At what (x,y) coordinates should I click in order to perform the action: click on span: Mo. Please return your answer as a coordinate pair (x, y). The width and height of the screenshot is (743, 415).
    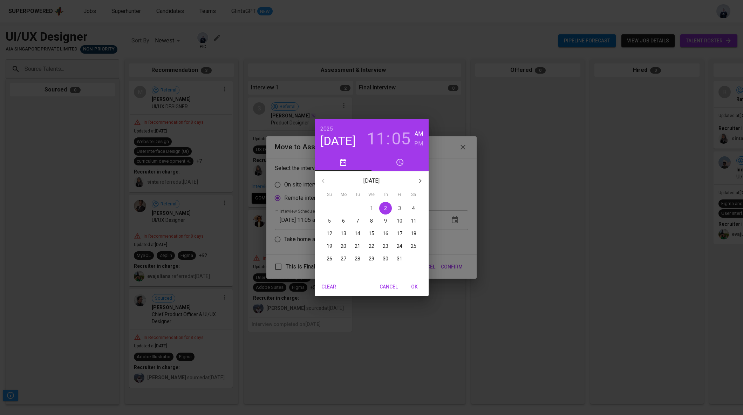
    Looking at the image, I should click on (343, 195).